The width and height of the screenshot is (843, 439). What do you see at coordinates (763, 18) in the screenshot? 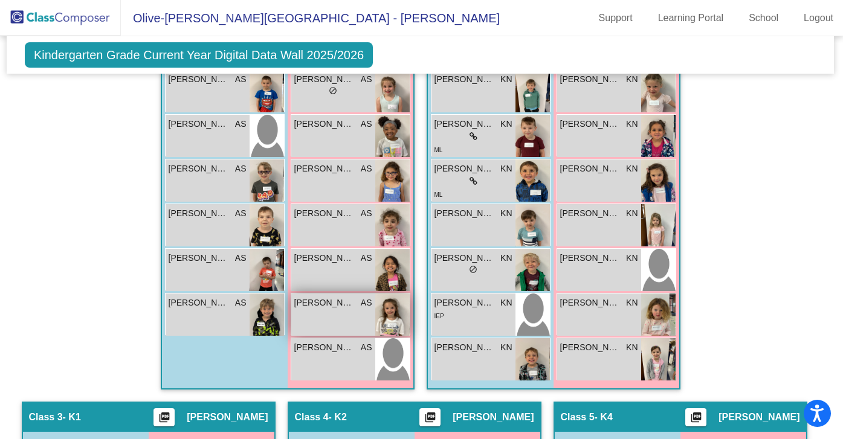
I see `a: School` at bounding box center [763, 18].